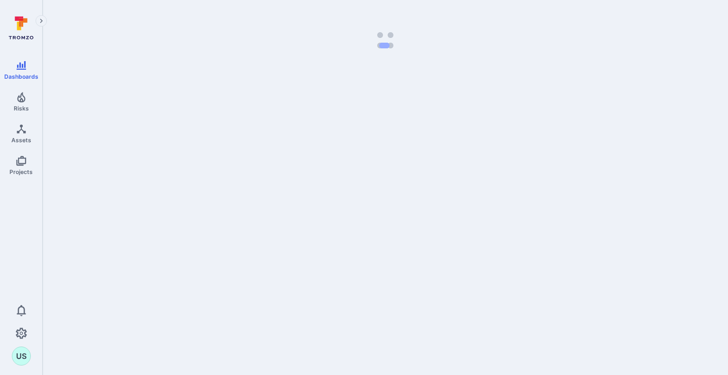 The image size is (728, 375). What do you see at coordinates (385, 40) in the screenshot?
I see `div: loading spinner` at bounding box center [385, 40].